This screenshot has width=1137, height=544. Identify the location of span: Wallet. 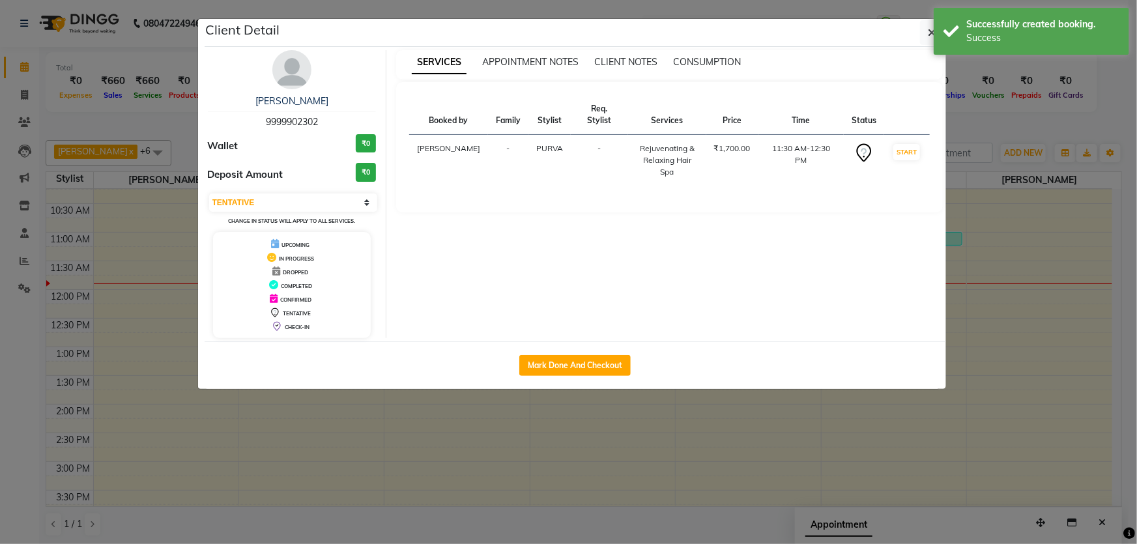
(223, 146).